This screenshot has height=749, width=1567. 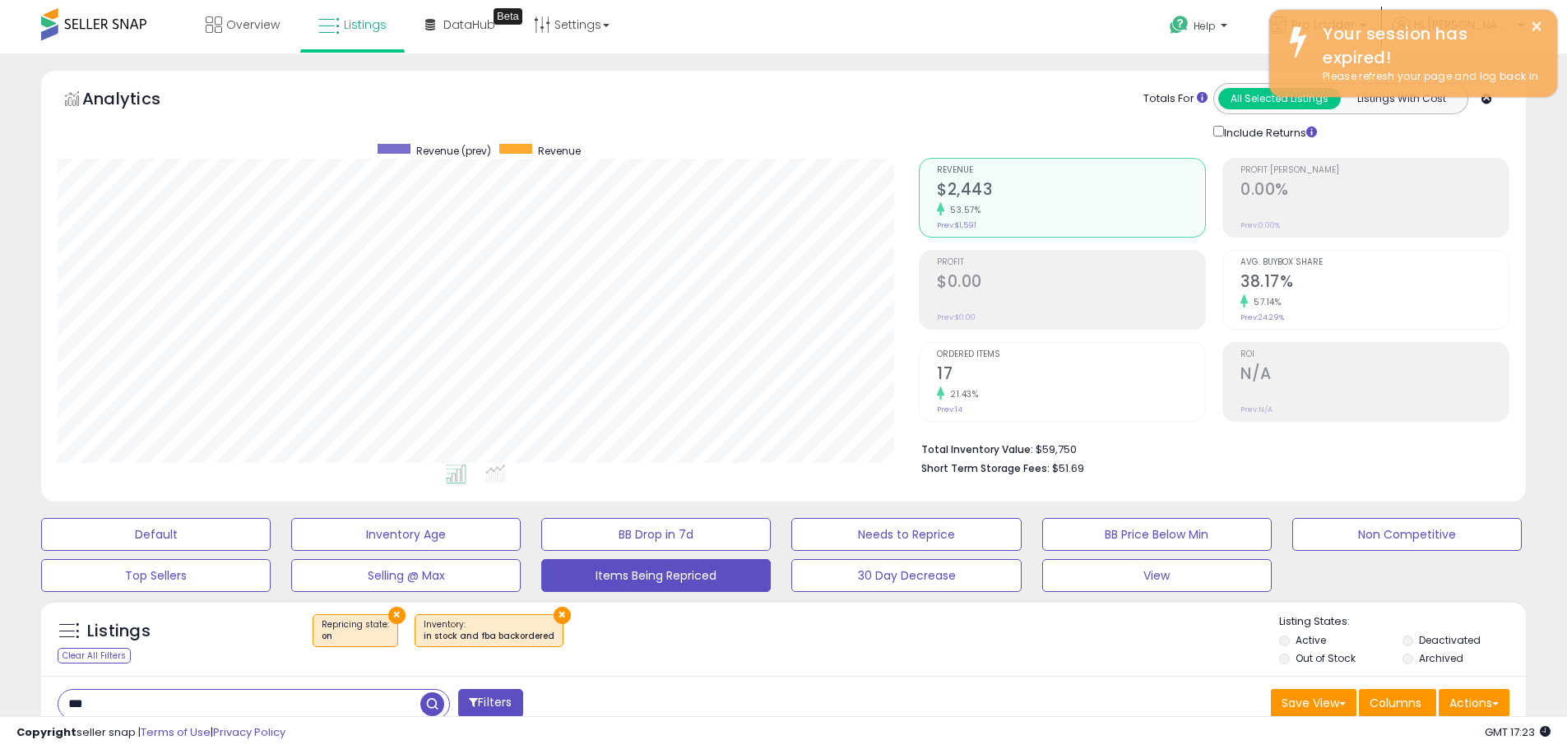 I want to click on button: Items Being Repriced, so click(x=656, y=576).